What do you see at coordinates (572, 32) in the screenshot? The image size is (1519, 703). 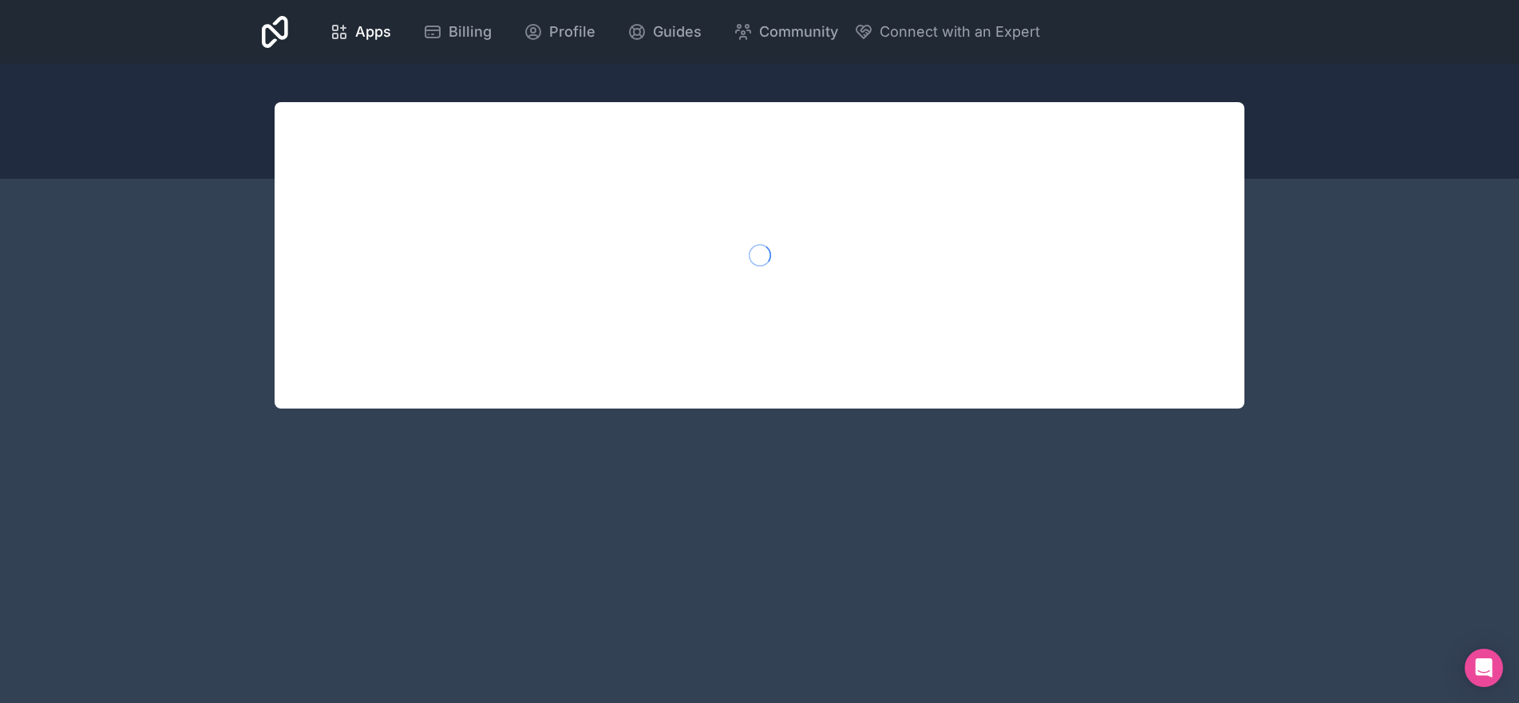 I see `span: Profile` at bounding box center [572, 32].